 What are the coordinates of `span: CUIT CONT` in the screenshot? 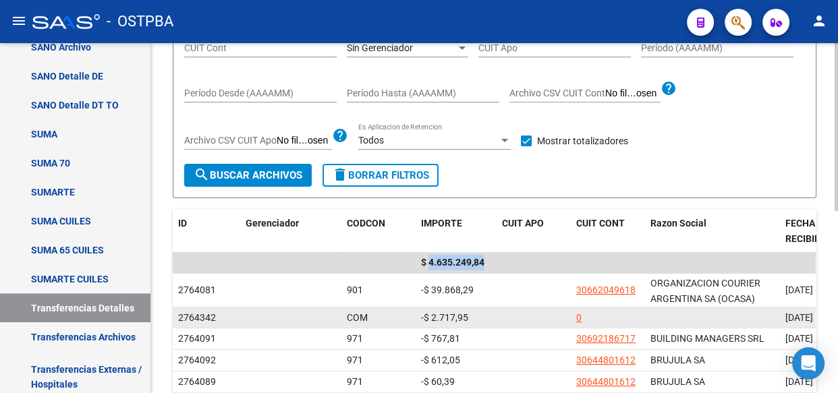 It's located at (601, 223).